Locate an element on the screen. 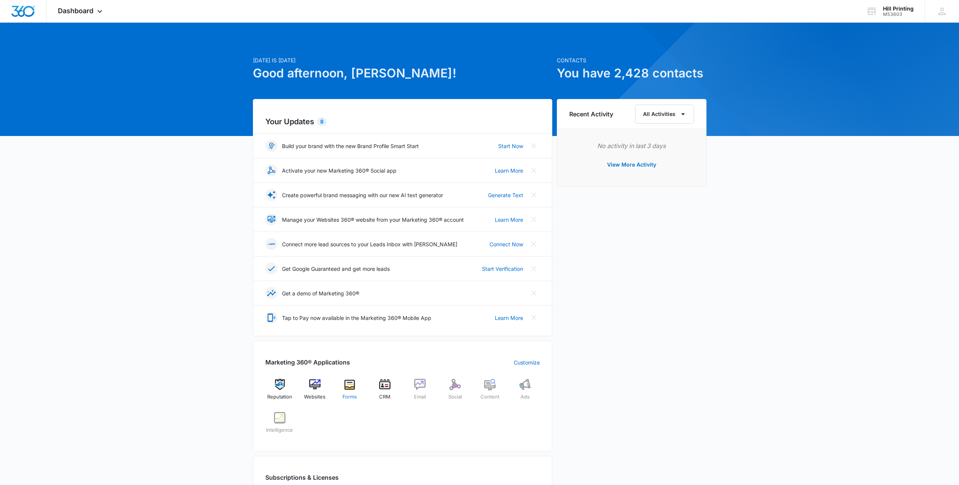 Image resolution: width=959 pixels, height=485 pixels. a: Customize is located at coordinates (527, 363).